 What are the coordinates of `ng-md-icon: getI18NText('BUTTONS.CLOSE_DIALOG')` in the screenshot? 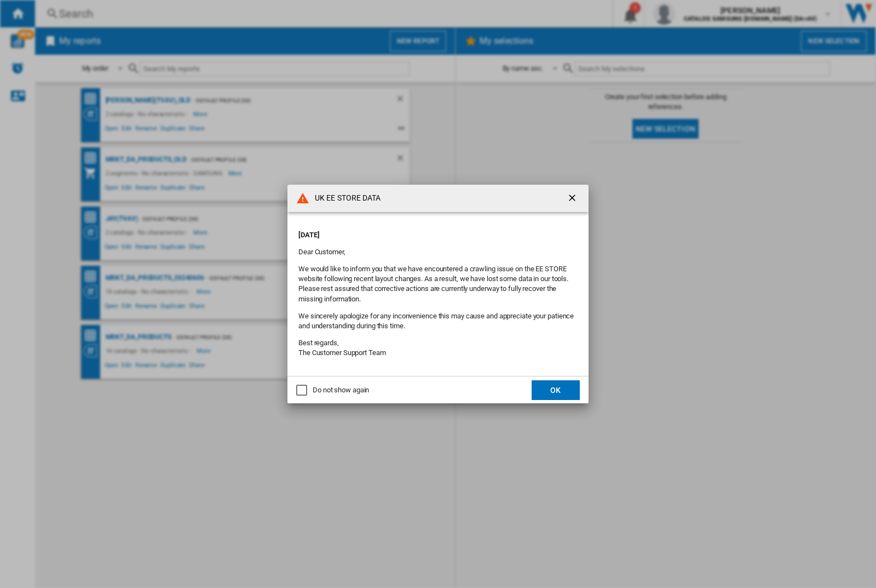 It's located at (573, 199).